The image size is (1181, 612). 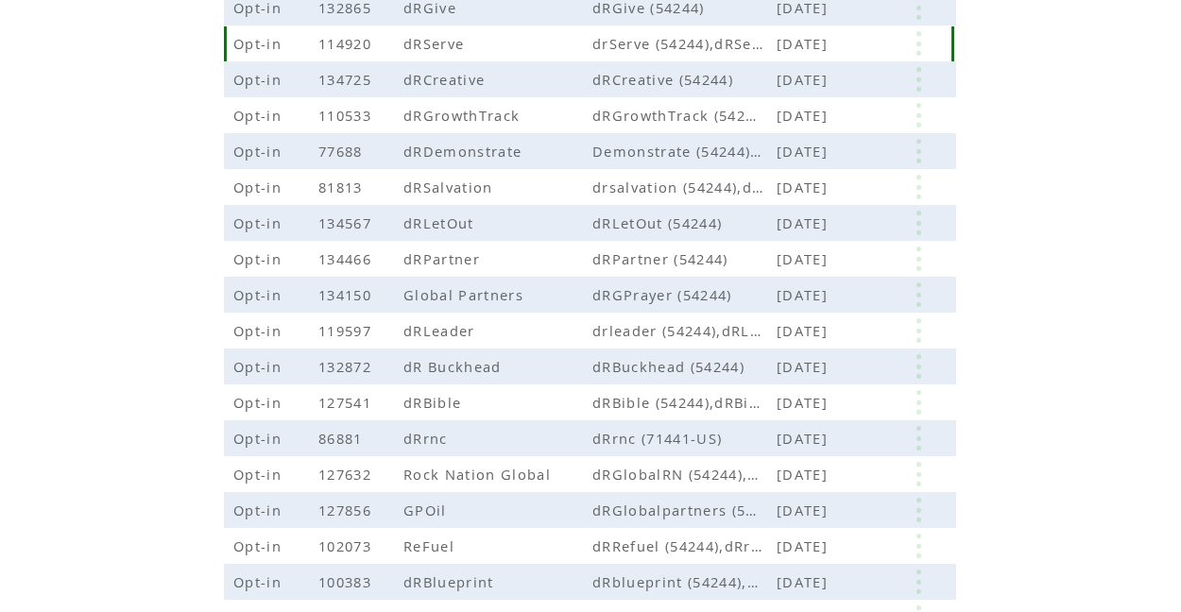 I want to click on span: dRBible (54244),dRBible (71441-US), so click(x=684, y=403).